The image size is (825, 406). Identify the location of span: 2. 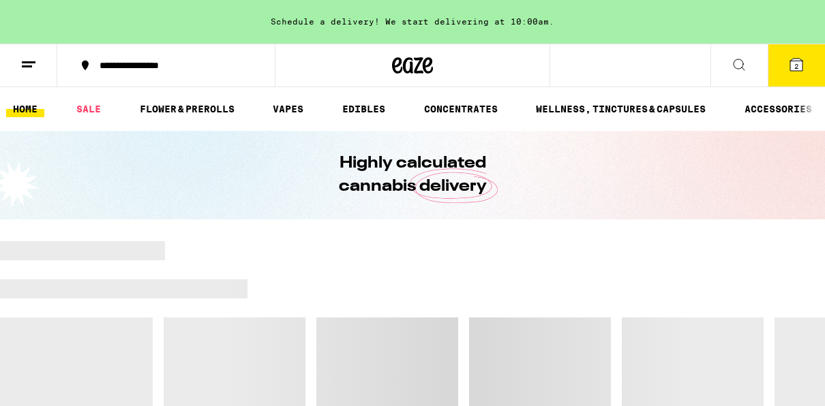
(796, 66).